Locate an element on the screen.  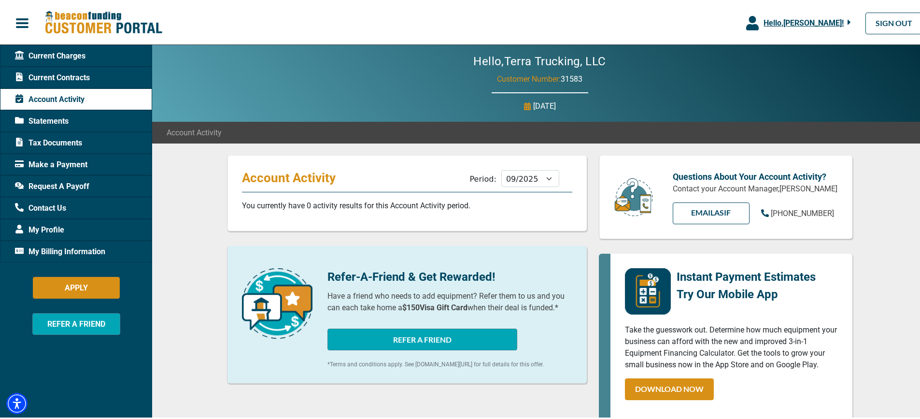
a: EMAILAsif is located at coordinates (711, 212).